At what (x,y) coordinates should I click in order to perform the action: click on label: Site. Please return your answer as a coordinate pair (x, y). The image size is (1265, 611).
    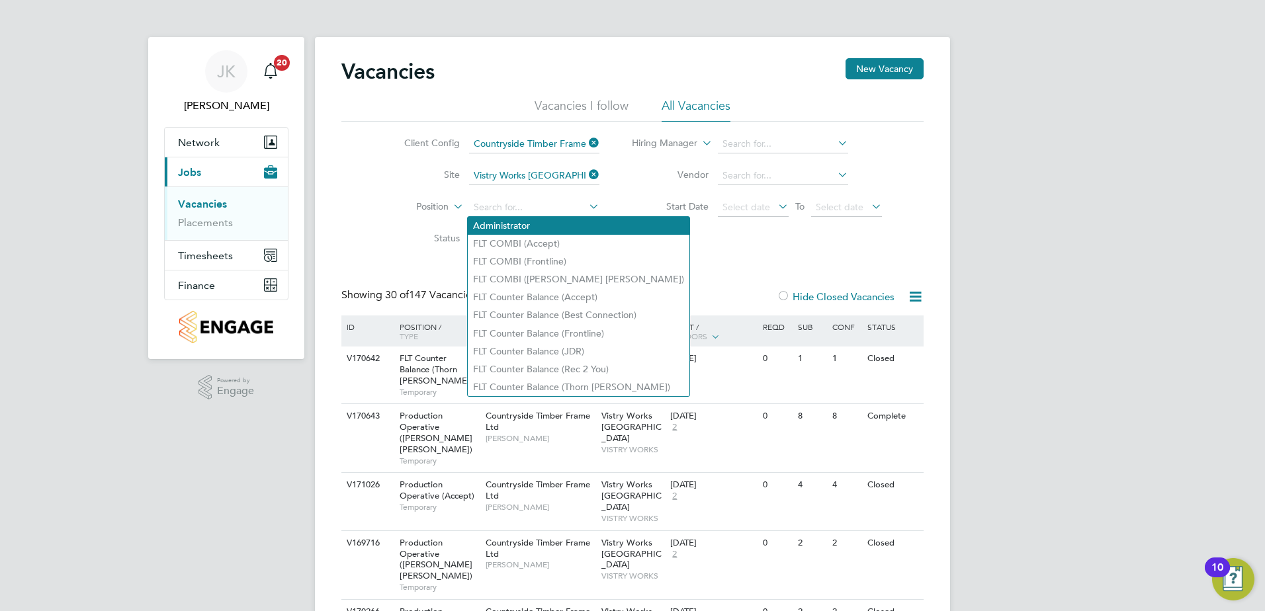
    Looking at the image, I should click on (421, 175).